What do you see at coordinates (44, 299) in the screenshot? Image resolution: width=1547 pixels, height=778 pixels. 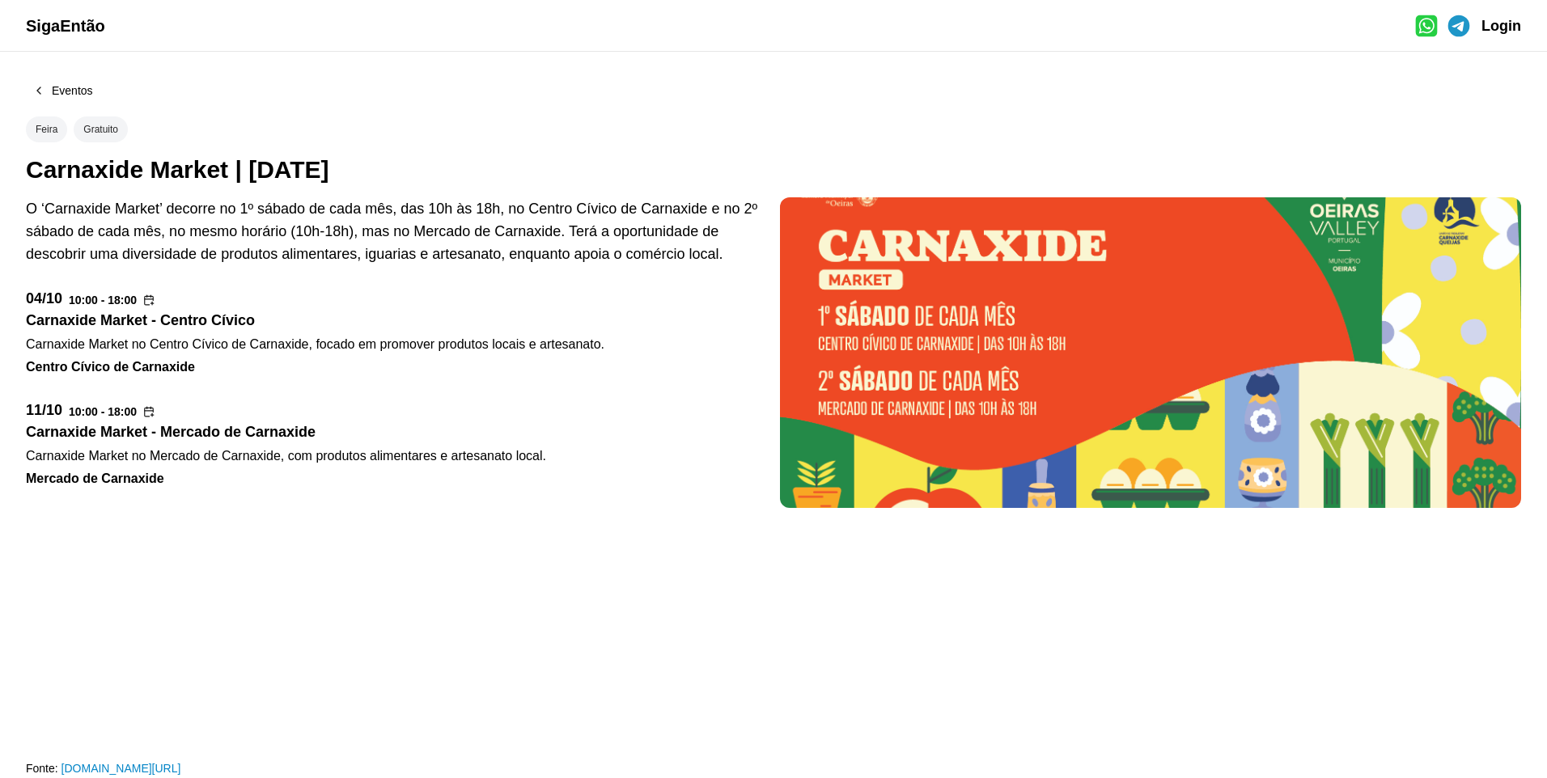 I see `div: 04/10` at bounding box center [44, 299].